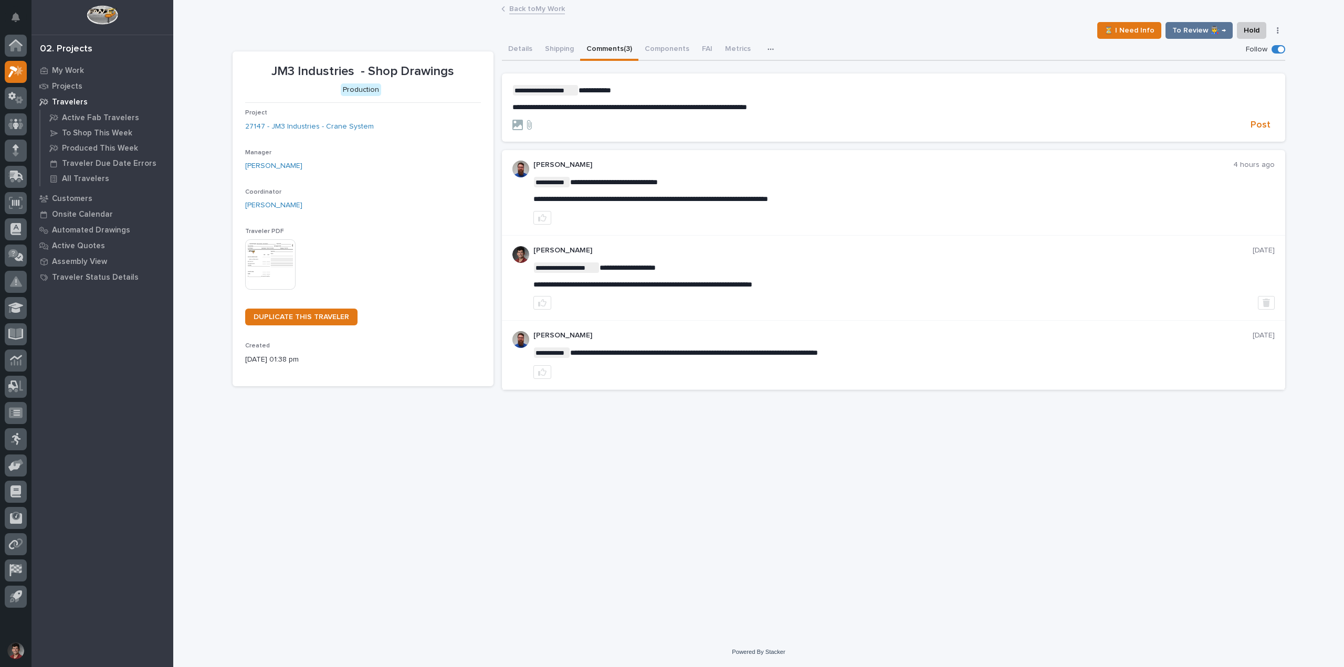 The width and height of the screenshot is (1344, 667). I want to click on span: Created, so click(257, 346).